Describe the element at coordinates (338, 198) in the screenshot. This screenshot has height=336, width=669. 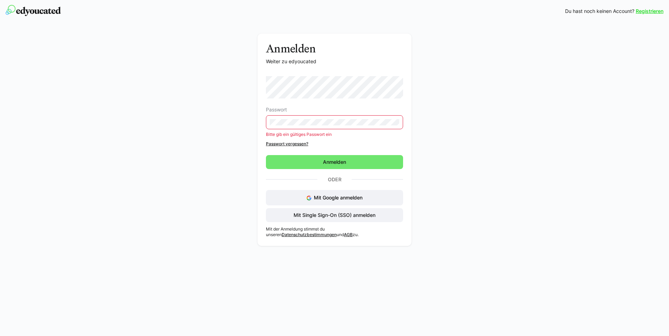
I see `span: Mit Google anmelden` at that location.